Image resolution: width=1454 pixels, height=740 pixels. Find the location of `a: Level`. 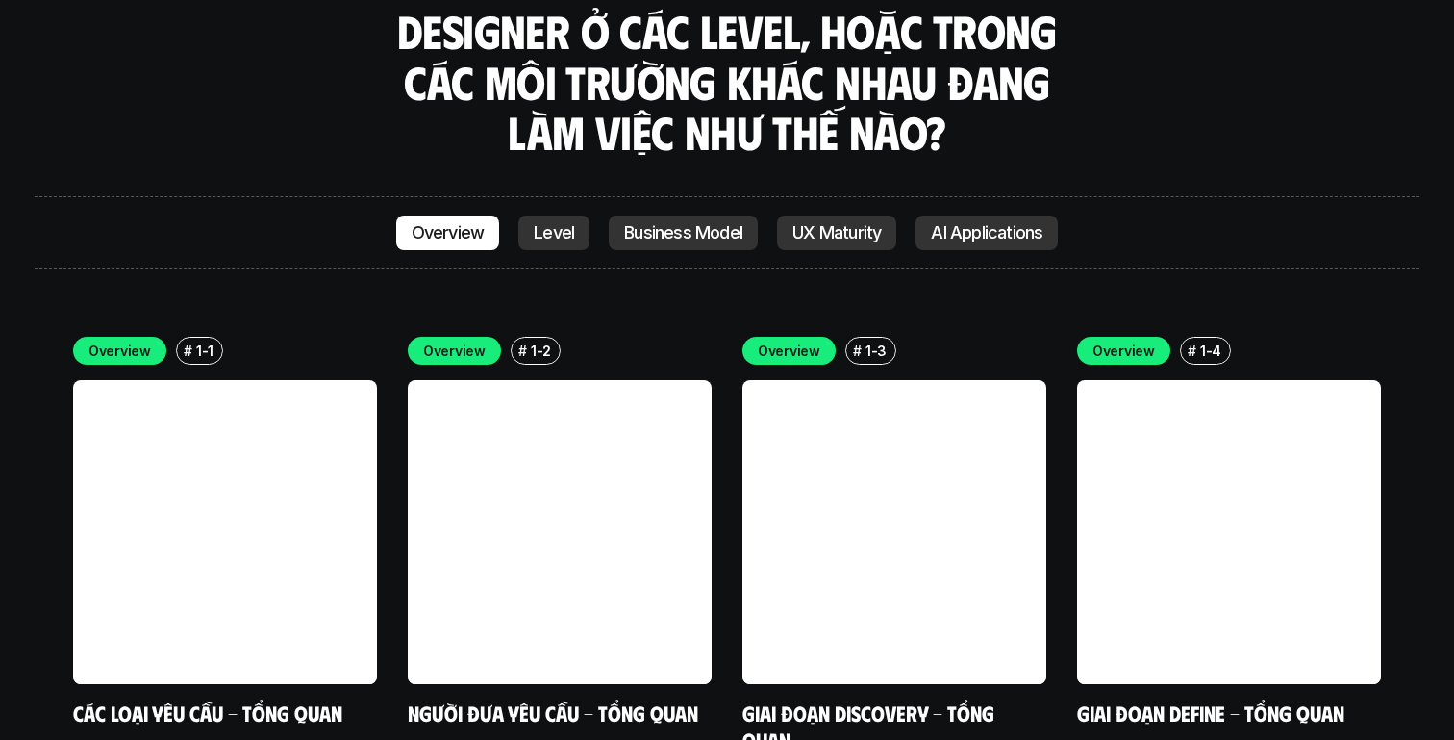

a: Level is located at coordinates (554, 233).